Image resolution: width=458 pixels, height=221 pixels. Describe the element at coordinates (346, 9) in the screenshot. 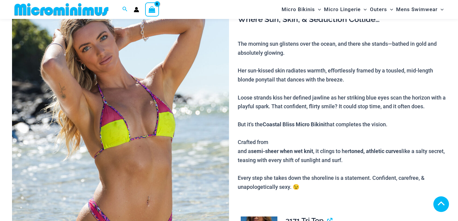

I see `a: Micro LingerieMenu ToggleMenu Toggle` at that location.